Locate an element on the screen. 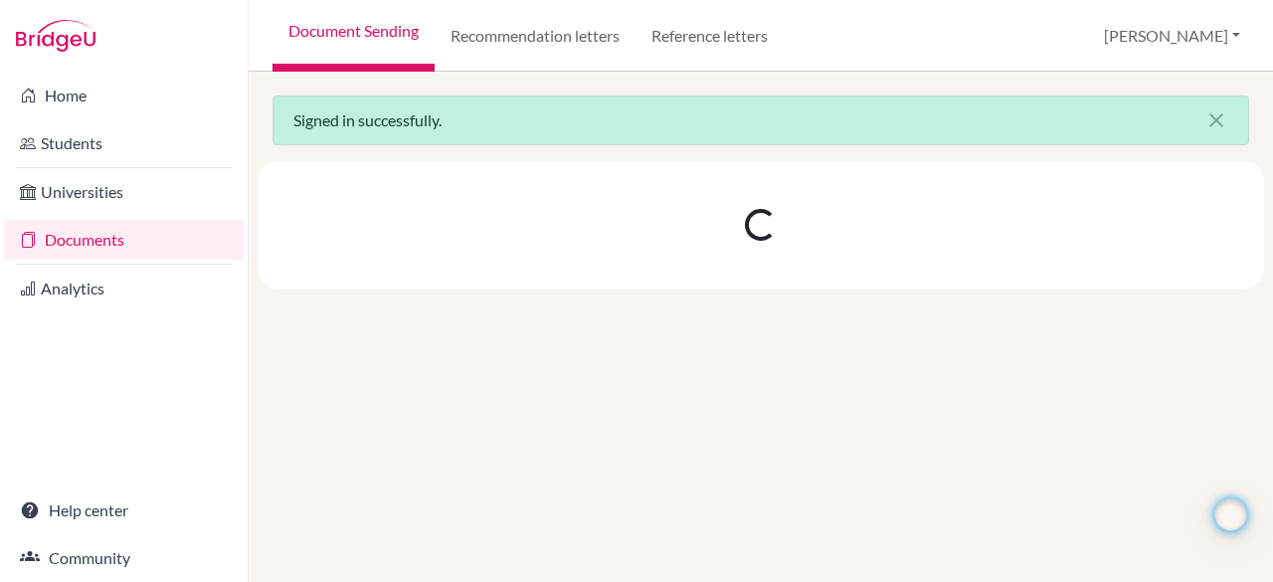 The width and height of the screenshot is (1273, 582). a: Universities is located at coordinates (123, 192).